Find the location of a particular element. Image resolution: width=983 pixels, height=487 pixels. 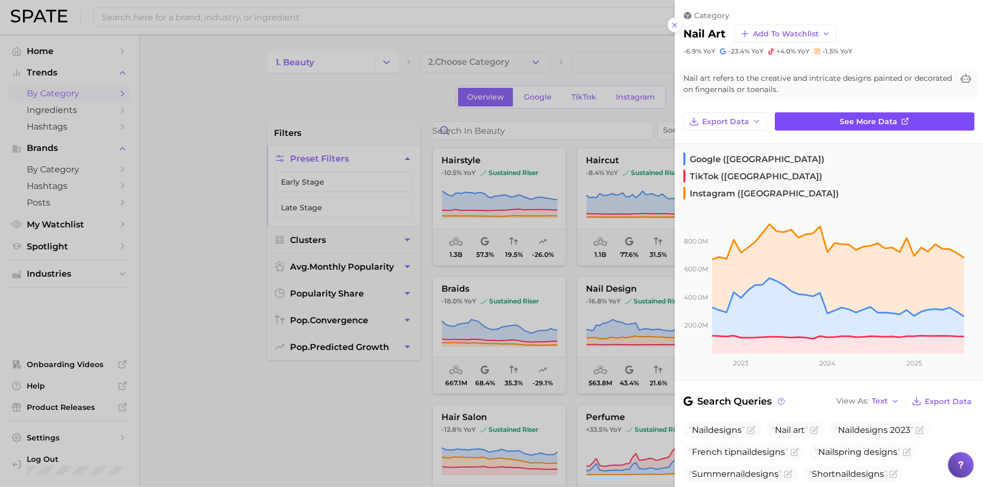

span: -6.9% is located at coordinates (692, 51).